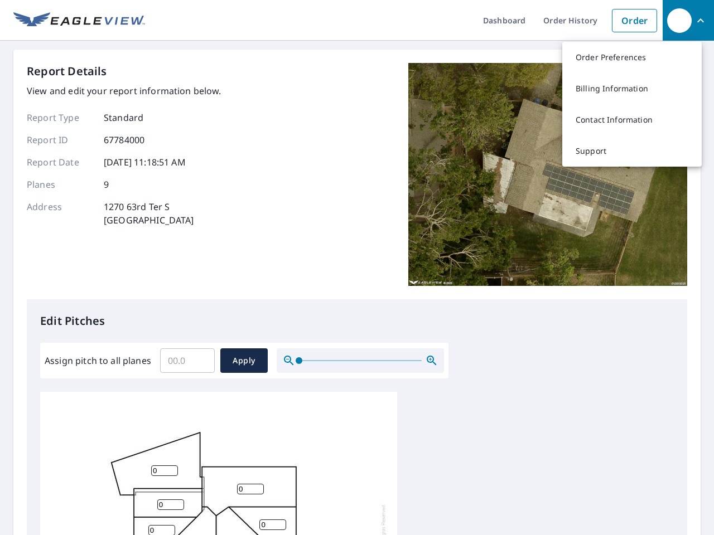  What do you see at coordinates (60, 140) in the screenshot?
I see `p: Report ID` at bounding box center [60, 140].